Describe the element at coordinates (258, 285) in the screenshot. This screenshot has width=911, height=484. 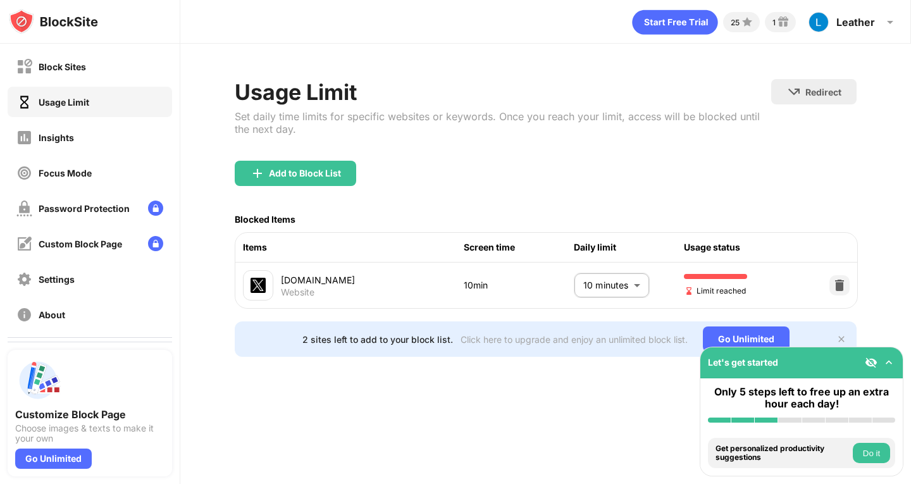
I see `img: favicons` at that location.